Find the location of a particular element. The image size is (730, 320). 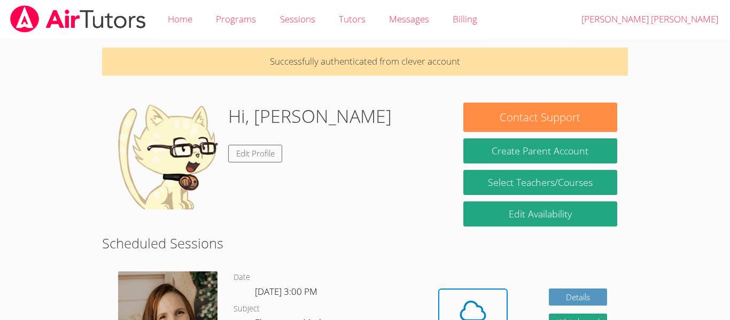

p: Successfully authenticated from clever account is located at coordinates (365, 61).